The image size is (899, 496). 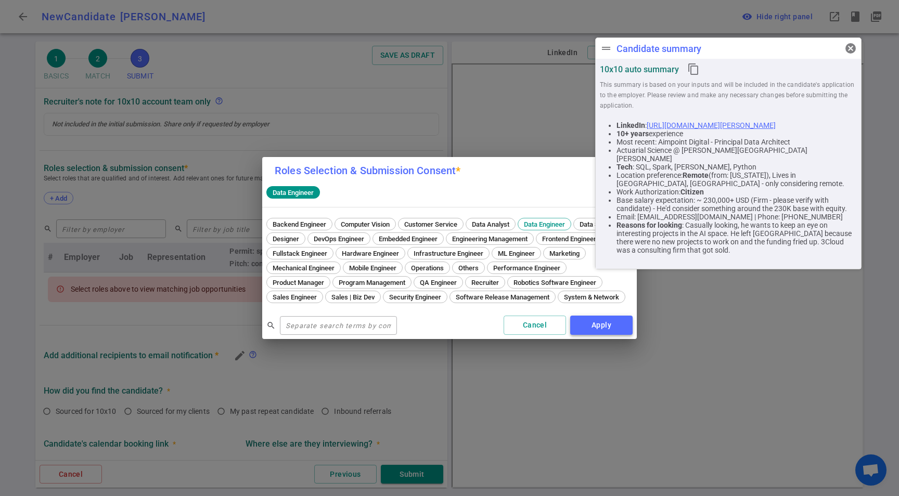 I want to click on span: search, so click(x=271, y=326).